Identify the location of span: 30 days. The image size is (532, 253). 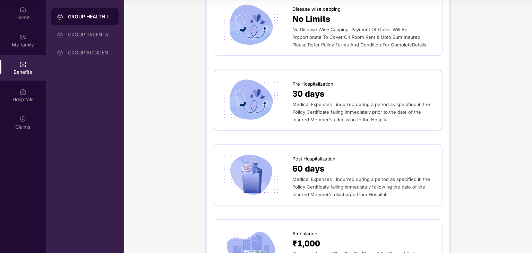
(308, 94).